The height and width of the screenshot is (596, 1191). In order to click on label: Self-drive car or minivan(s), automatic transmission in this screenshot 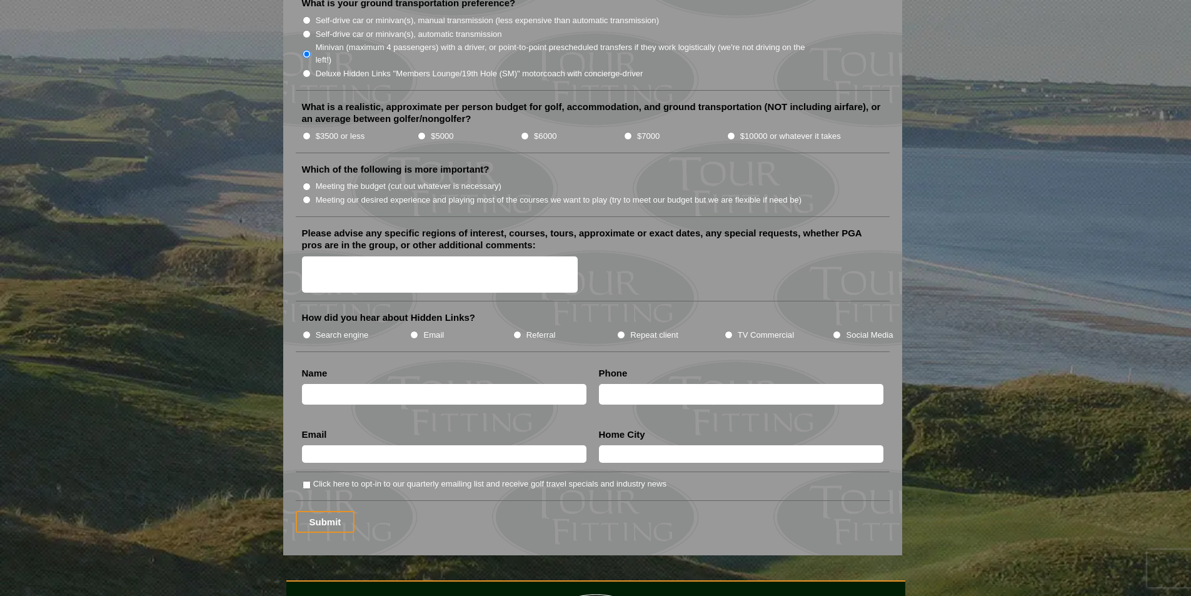, I will do `click(409, 34)`.